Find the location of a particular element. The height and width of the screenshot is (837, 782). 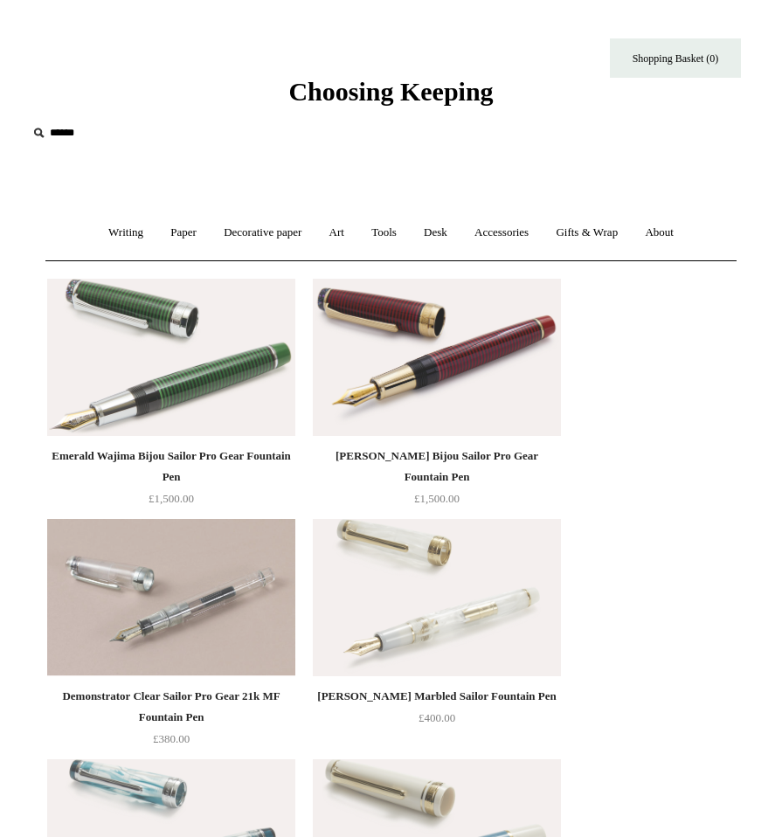

a: Gifts & Wrap is located at coordinates (586, 232).